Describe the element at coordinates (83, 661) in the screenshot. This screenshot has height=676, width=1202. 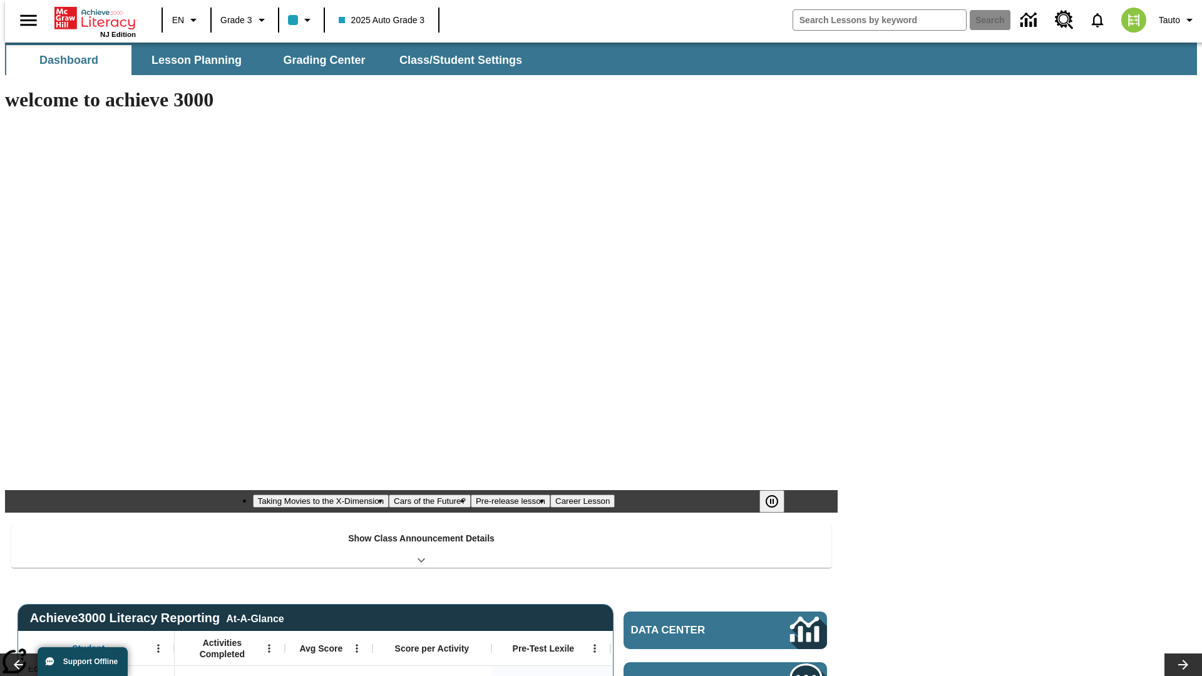
I see `button: Support Offline` at that location.